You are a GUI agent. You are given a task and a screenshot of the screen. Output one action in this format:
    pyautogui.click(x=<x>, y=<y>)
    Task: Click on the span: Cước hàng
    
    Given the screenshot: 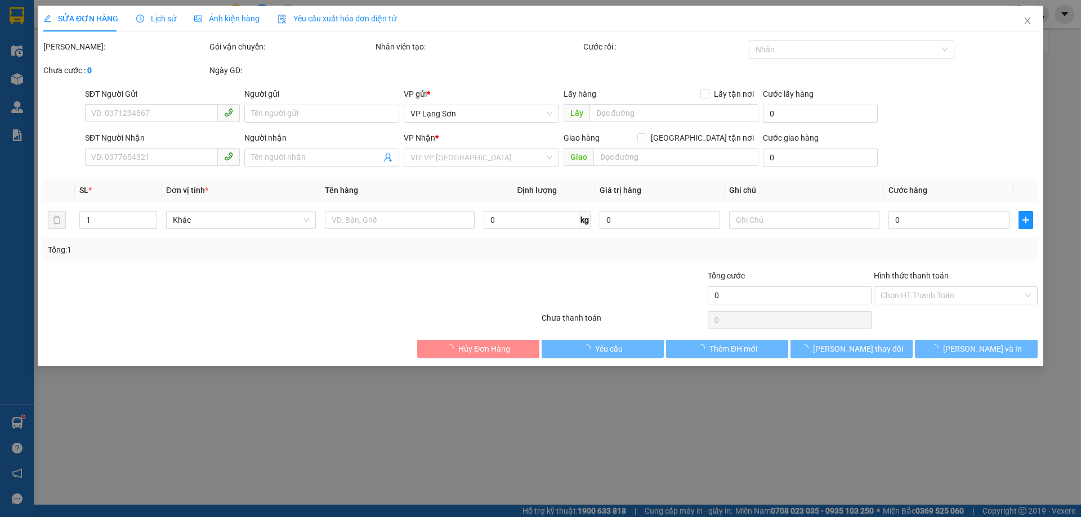 What is the action you would take?
    pyautogui.click(x=907, y=190)
    